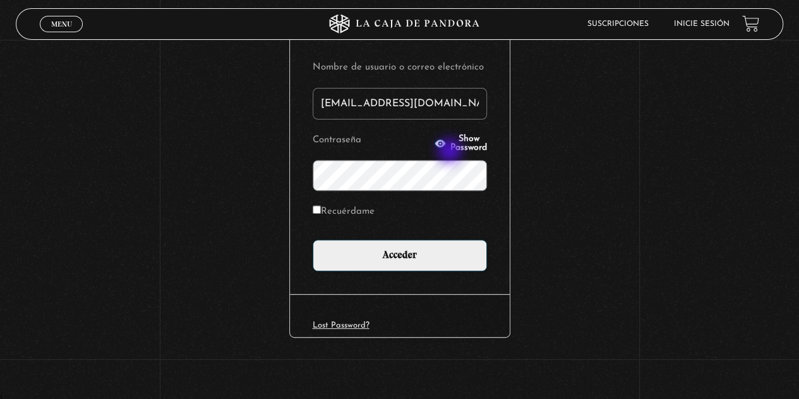  Describe the element at coordinates (61, 35) in the screenshot. I see `span: Cerrar` at that location.